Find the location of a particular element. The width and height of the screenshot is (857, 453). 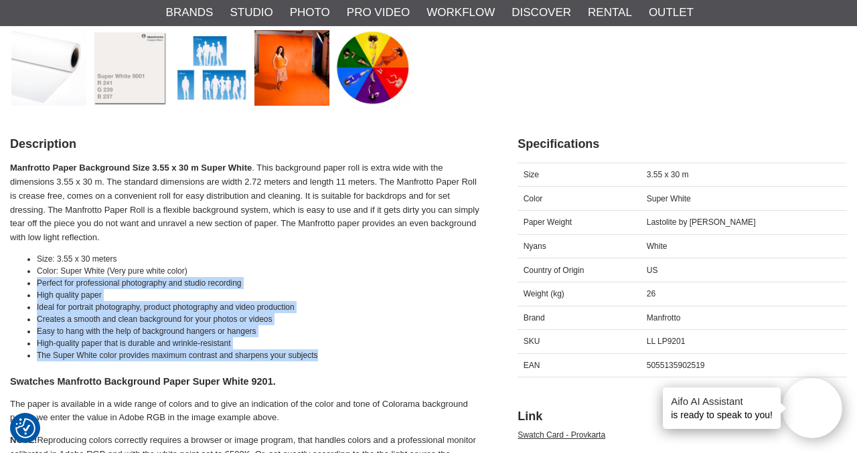

span: Size is located at coordinates (531, 175).